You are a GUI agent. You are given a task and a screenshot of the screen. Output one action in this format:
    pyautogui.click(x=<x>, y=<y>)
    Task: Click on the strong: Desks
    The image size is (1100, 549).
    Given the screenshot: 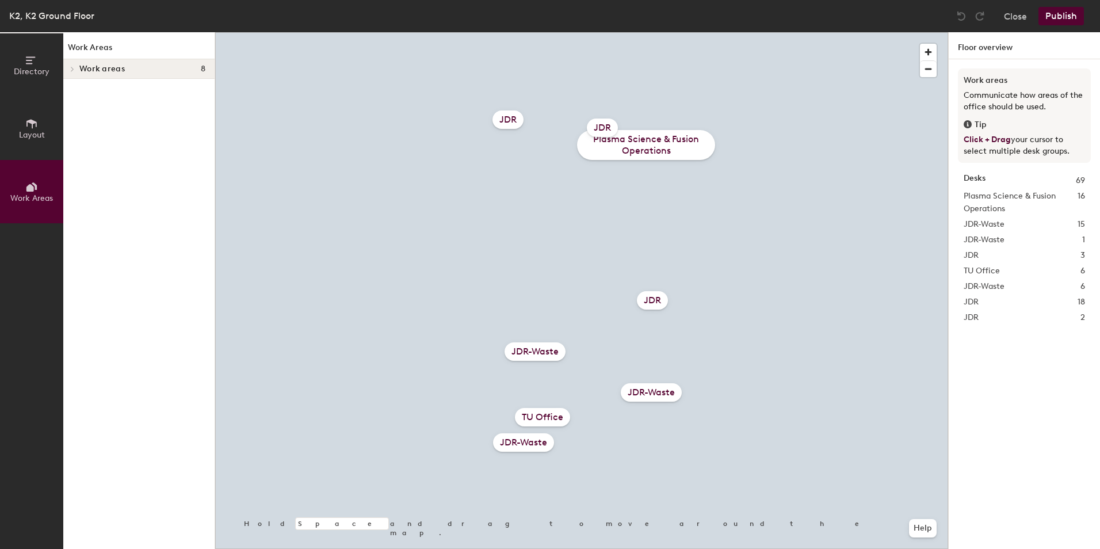 What is the action you would take?
    pyautogui.click(x=975, y=181)
    